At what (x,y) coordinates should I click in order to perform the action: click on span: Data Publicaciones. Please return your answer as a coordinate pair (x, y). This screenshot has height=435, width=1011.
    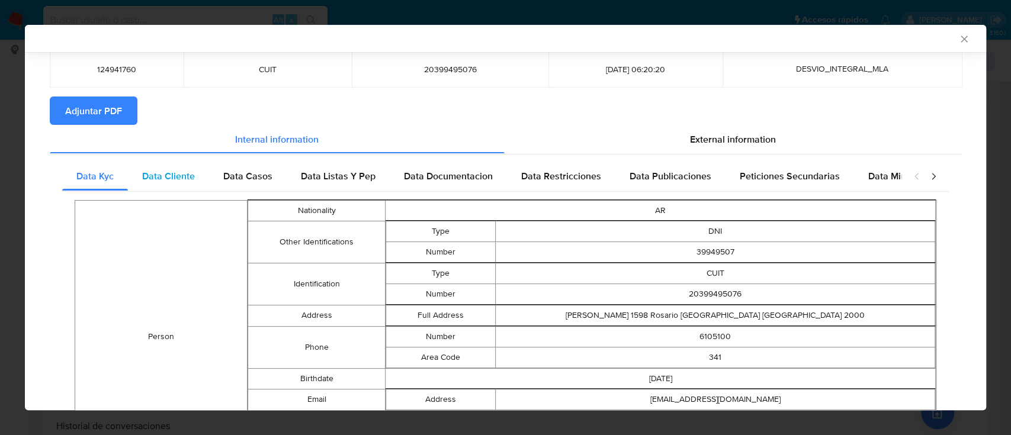
    Looking at the image, I should click on (670, 176).